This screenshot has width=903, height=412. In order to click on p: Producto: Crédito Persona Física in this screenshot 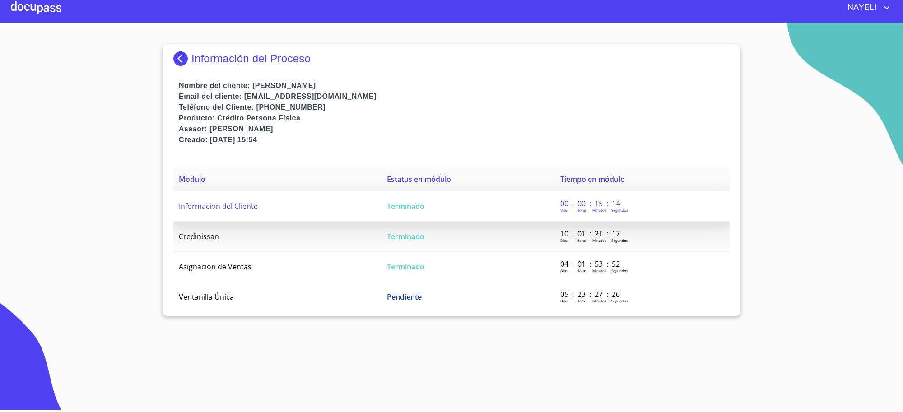, I will do `click(454, 118)`.